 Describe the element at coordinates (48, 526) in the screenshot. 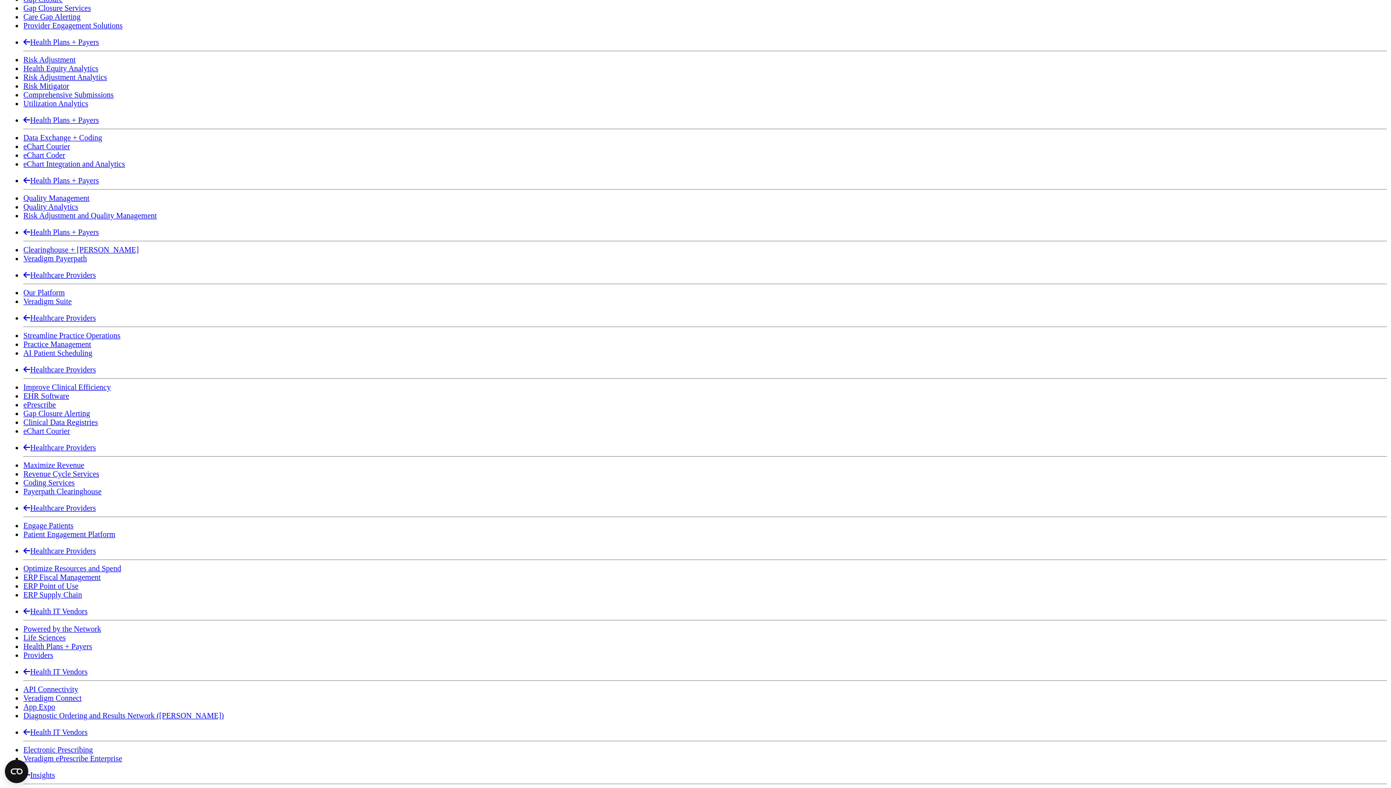

I see `a: Engage Patients` at that location.